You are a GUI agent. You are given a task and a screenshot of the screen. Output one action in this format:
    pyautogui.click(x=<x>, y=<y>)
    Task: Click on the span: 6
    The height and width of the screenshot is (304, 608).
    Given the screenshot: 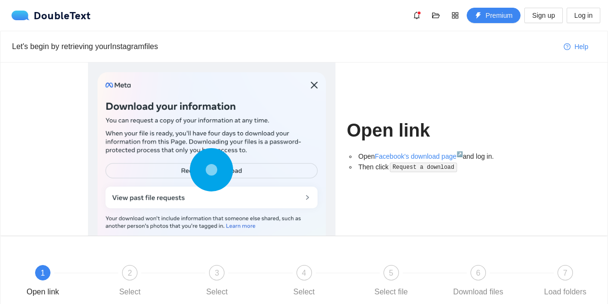 What is the action you would take?
    pyautogui.click(x=478, y=273)
    